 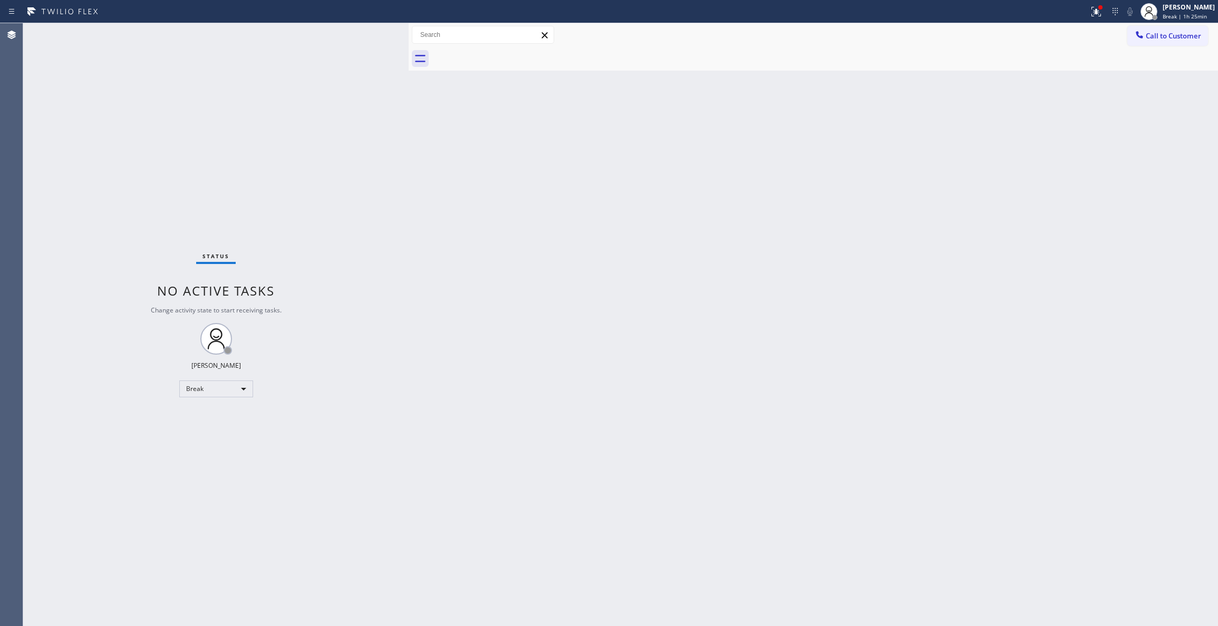 I want to click on span: Status, so click(x=216, y=256).